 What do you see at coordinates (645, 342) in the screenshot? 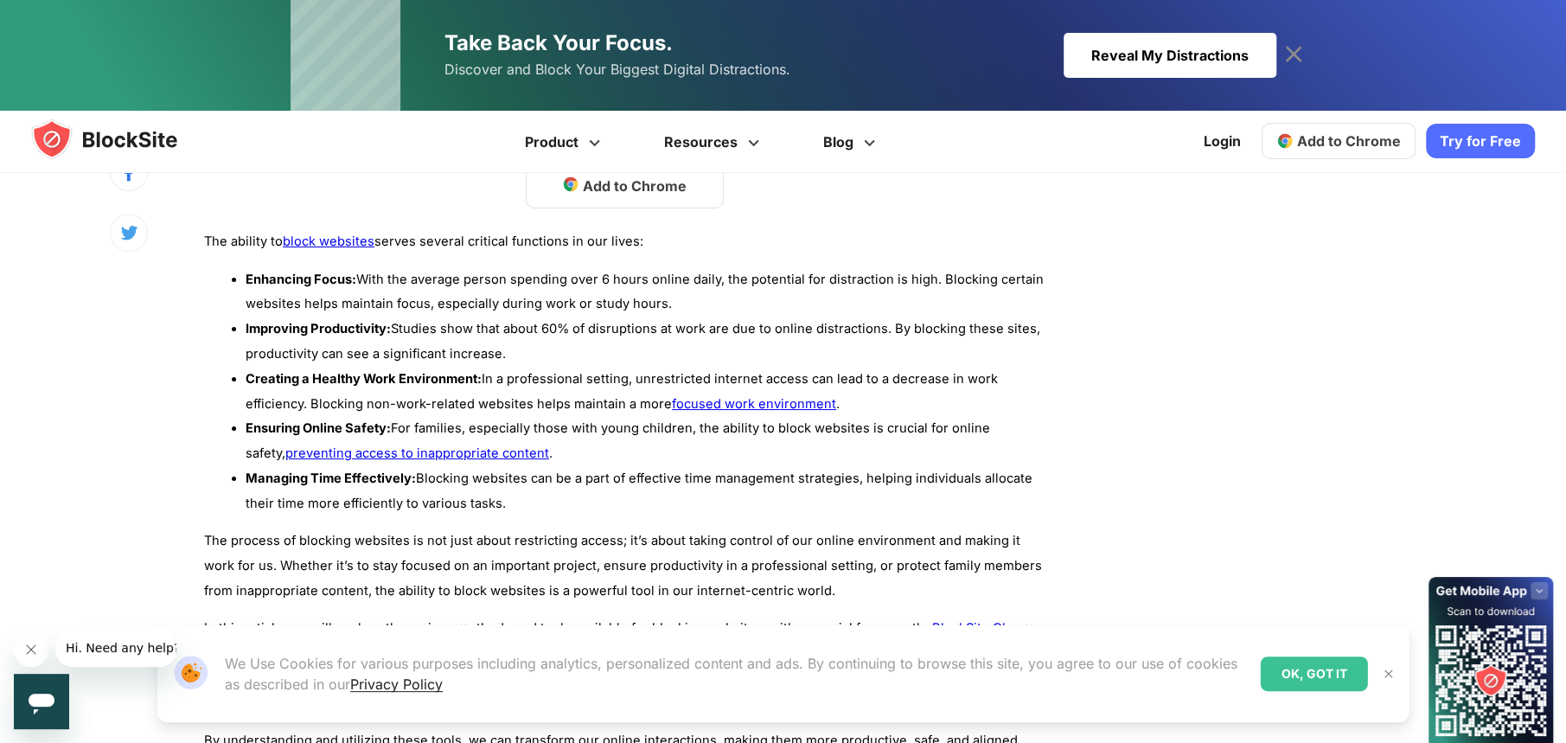
I see `li: Studies show that about 60% of disruptions at work are due to online distractions. By blocking th...` at bounding box center [645, 342].